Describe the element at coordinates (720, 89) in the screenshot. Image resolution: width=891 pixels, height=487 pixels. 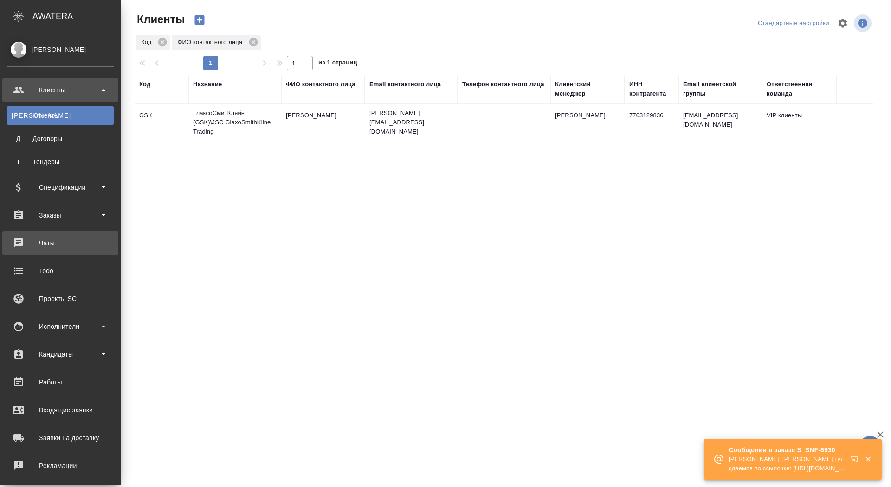
I see `div: Email клиентской группы` at that location.